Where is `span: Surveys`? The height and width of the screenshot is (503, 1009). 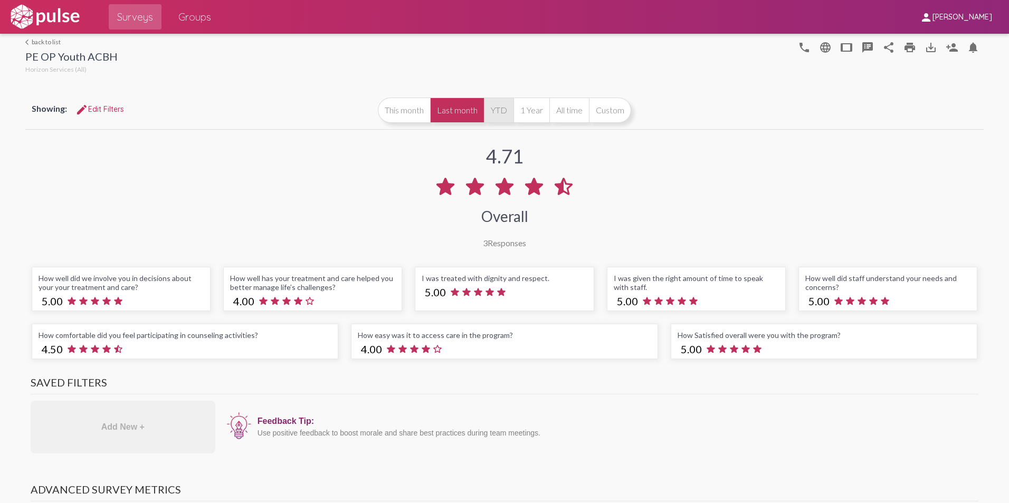 span: Surveys is located at coordinates (135, 17).